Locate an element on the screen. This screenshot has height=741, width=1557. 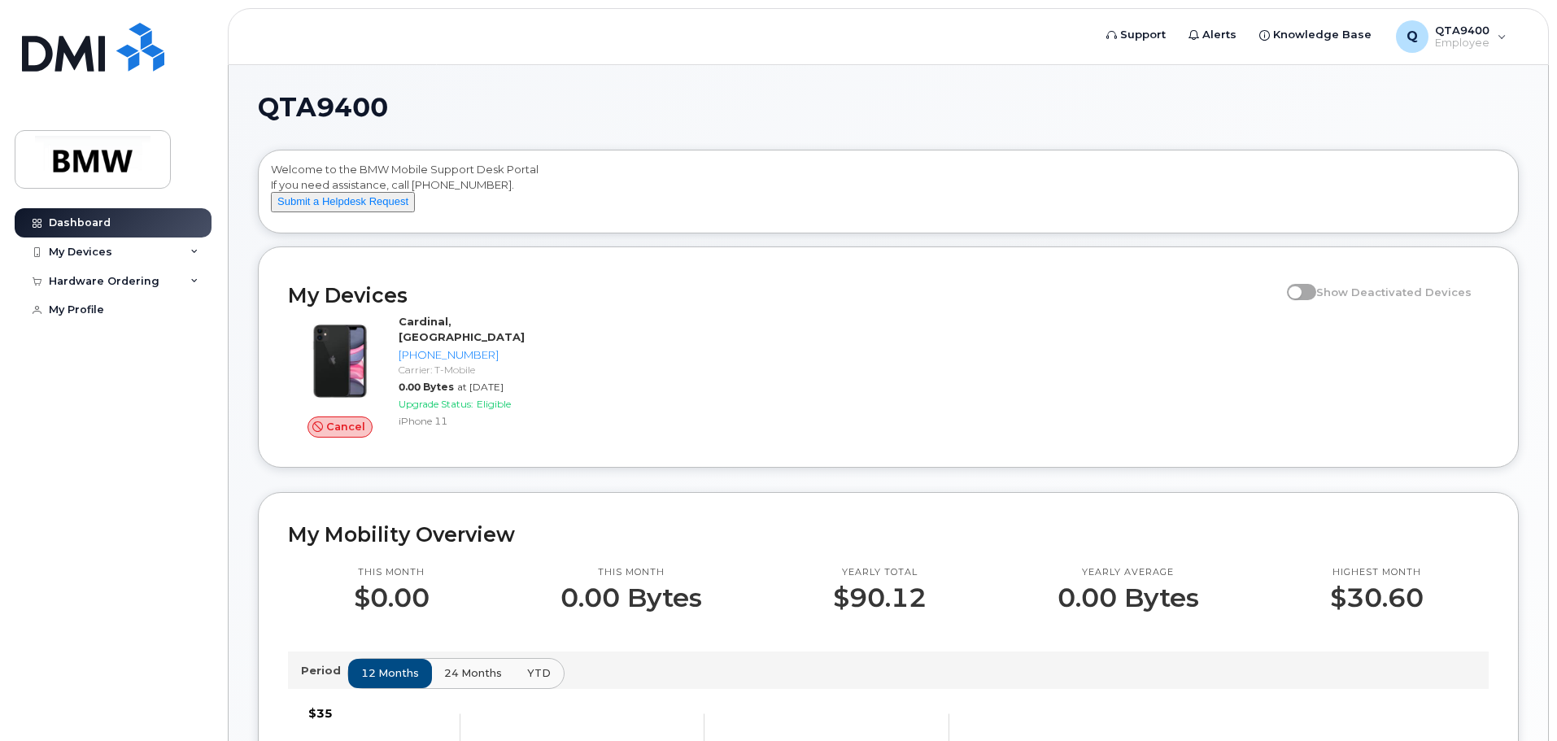
span: Eligible is located at coordinates (494, 403).